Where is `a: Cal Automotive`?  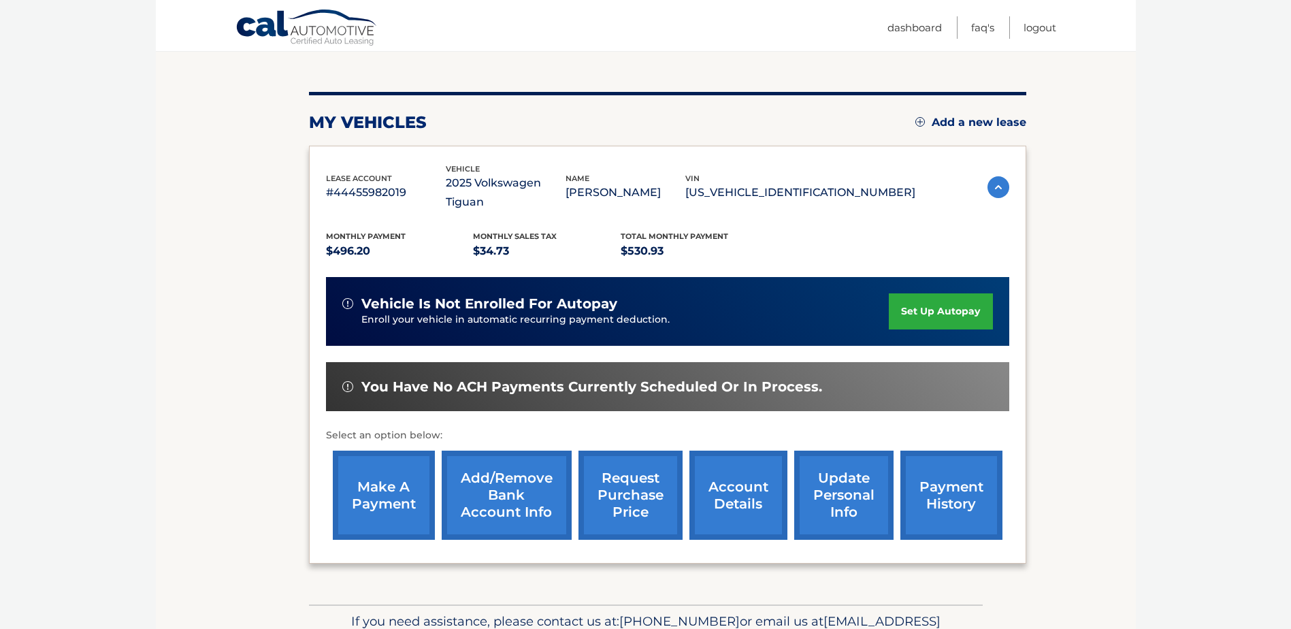
a: Cal Automotive is located at coordinates (307, 29).